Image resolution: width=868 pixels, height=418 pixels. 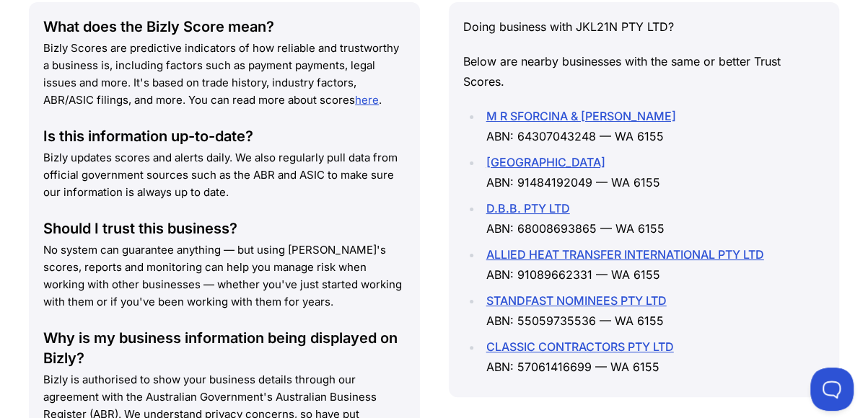 I want to click on li: ABN: 91089662331 — WA 6155, so click(x=654, y=265).